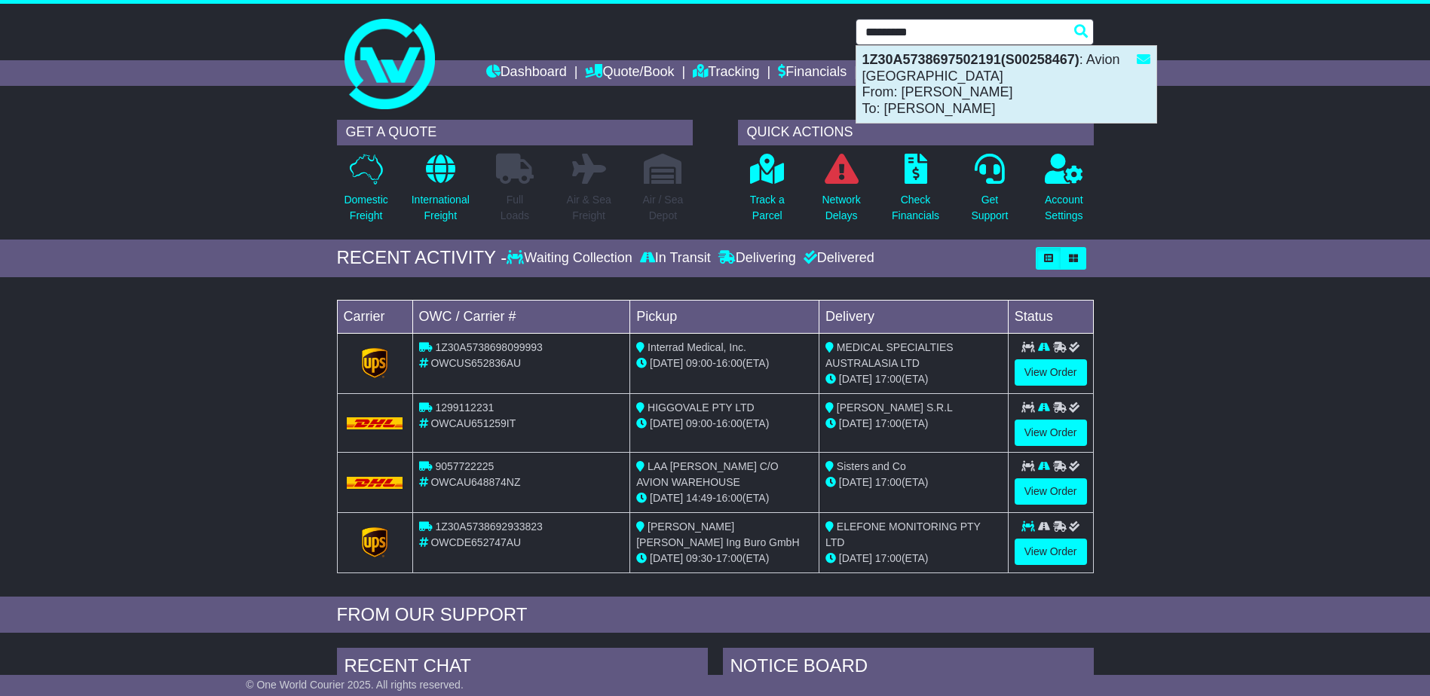 The width and height of the screenshot is (1430, 696). What do you see at coordinates (366, 192) in the screenshot?
I see `a: DomesticFreight` at bounding box center [366, 192].